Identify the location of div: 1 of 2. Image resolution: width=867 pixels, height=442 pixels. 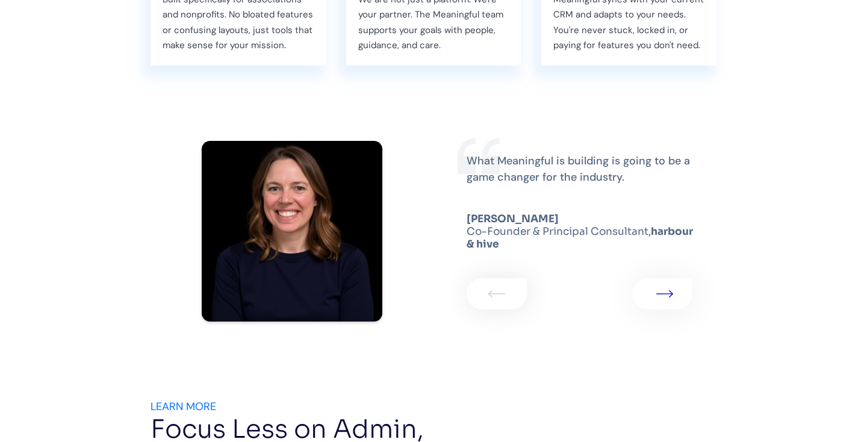
(433, 231).